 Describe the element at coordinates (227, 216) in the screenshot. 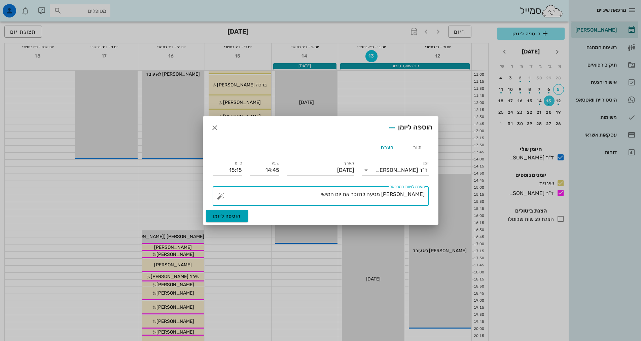

I see `span: הוספה ליומן` at that location.